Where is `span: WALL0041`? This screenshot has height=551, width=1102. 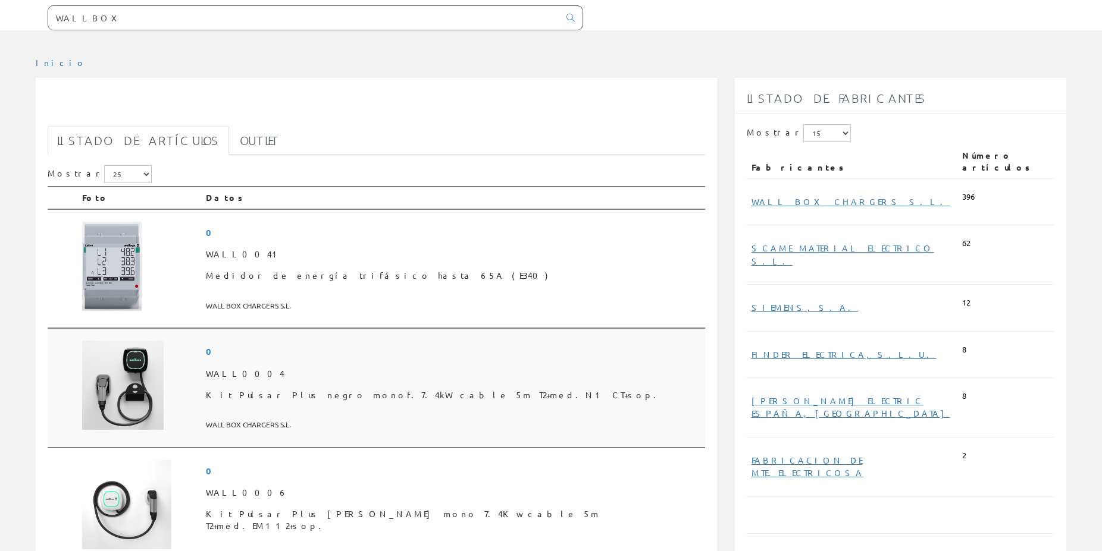
span: WALL0041 is located at coordinates (453, 255).